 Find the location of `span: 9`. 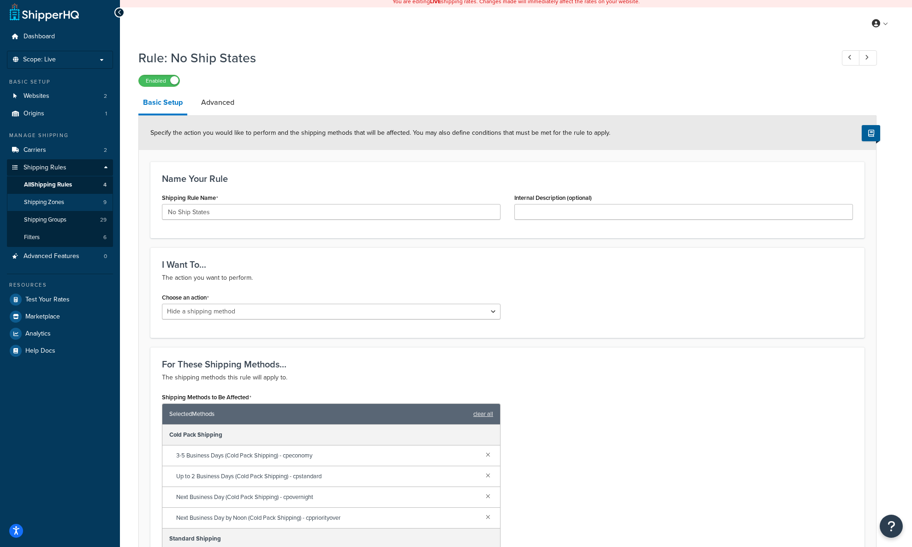

span: 9 is located at coordinates (105, 202).